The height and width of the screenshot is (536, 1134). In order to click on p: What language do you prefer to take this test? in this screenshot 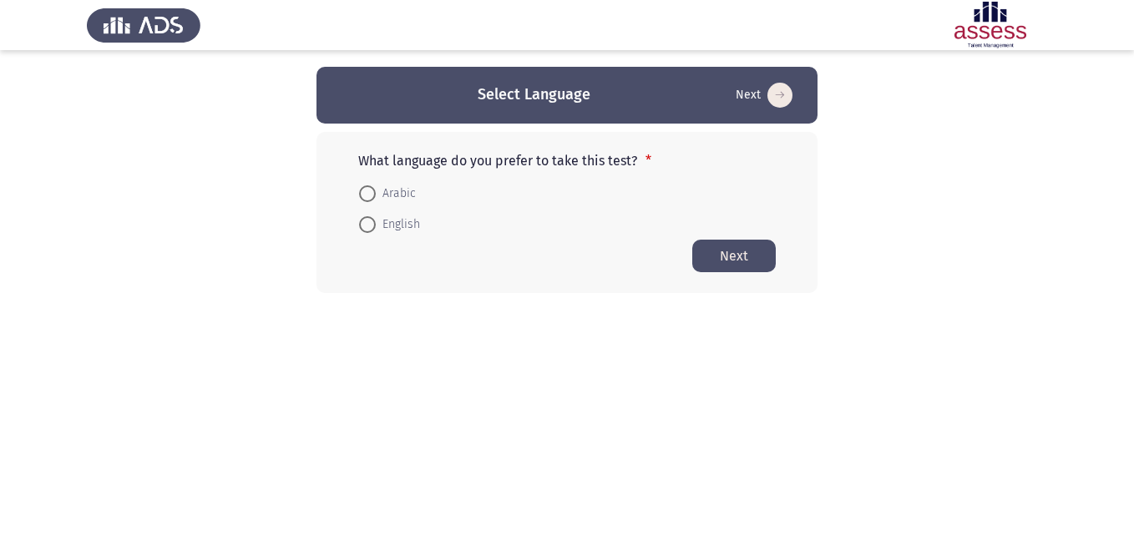, I will do `click(567, 160)`.